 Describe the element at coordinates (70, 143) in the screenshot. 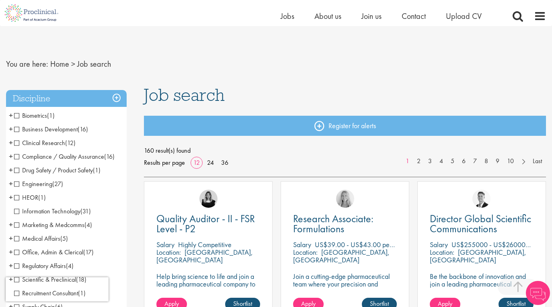

I see `span: (12)` at that location.